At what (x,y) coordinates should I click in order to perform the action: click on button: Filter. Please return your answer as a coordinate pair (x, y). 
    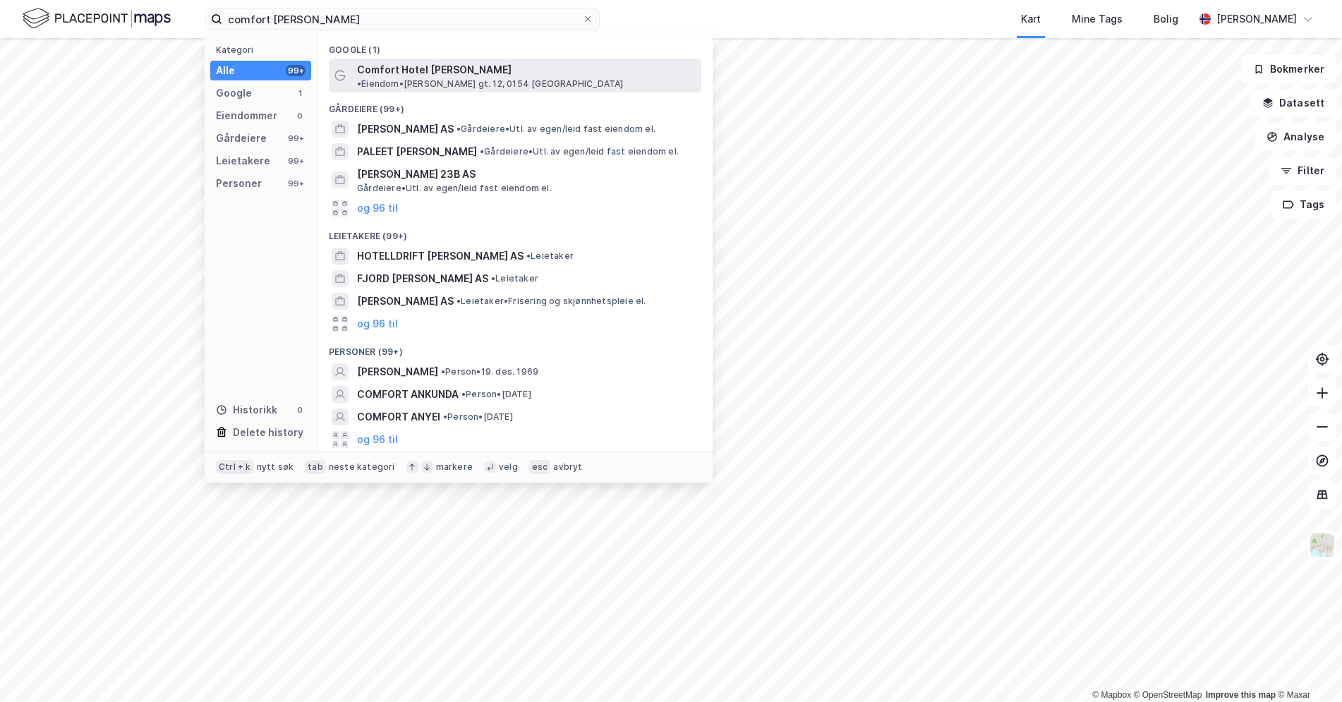
    Looking at the image, I should click on (1302, 171).